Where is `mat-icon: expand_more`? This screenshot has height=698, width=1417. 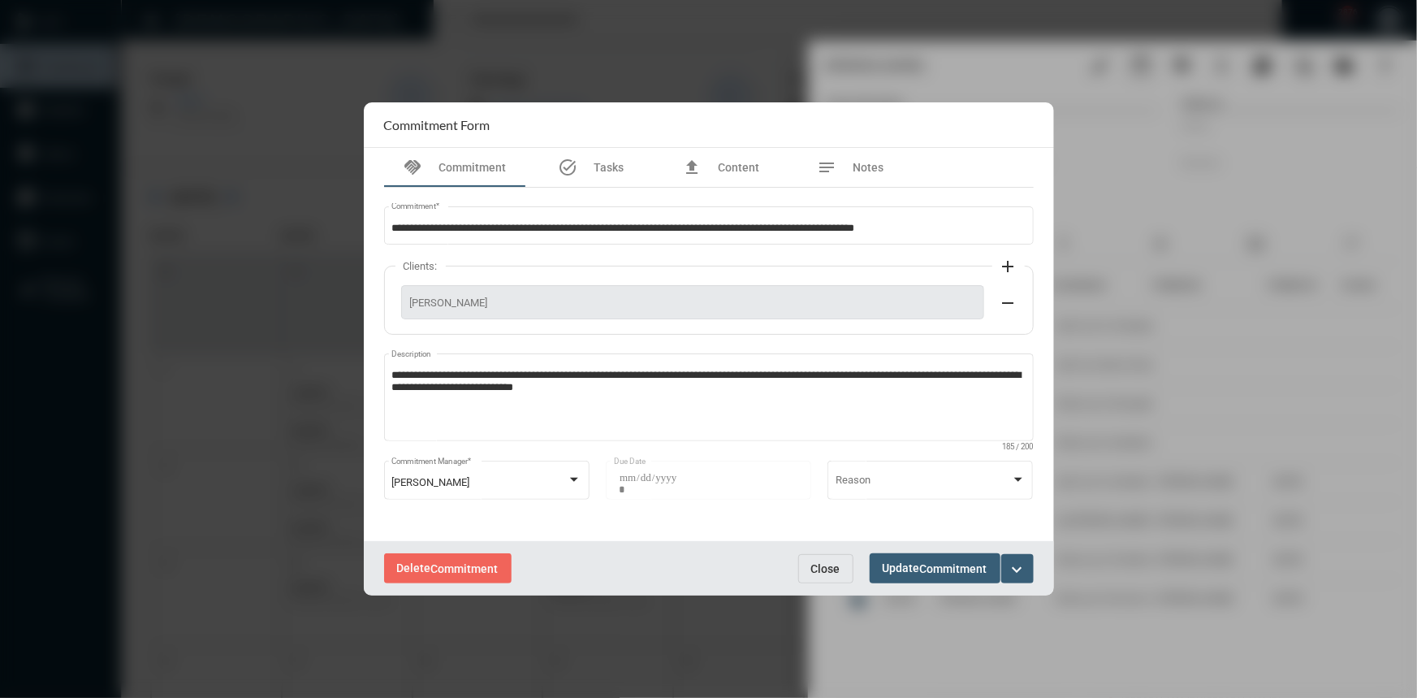
mat-icon: expand_more is located at coordinates (1018, 569).